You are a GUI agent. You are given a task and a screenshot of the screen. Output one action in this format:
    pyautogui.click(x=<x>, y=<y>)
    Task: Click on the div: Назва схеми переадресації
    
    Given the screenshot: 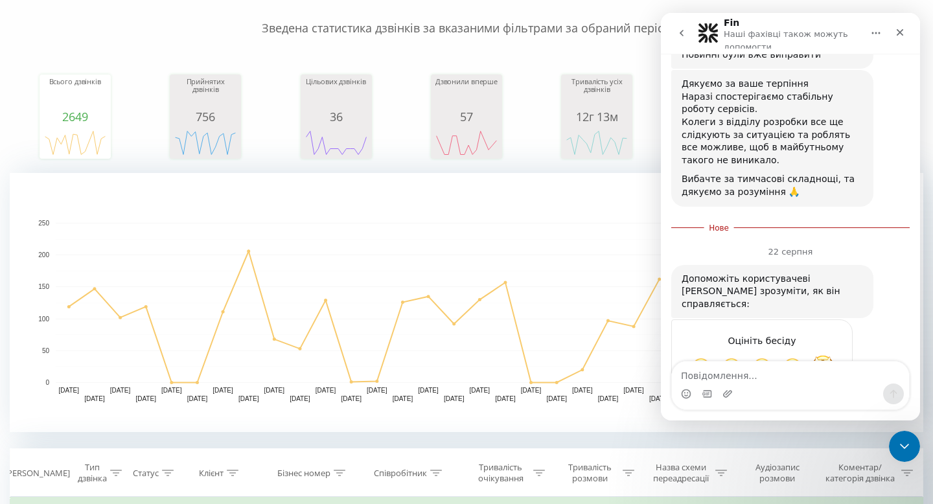 What is the action you would take?
    pyautogui.click(x=680, y=473)
    